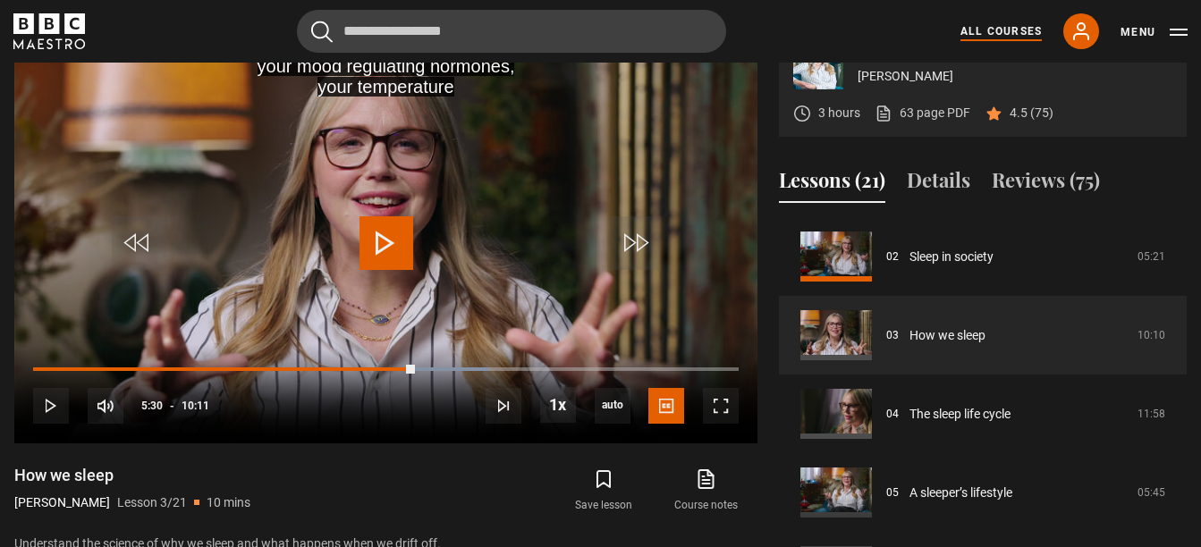 The width and height of the screenshot is (1201, 547). I want to click on video-js: Video Player, so click(385, 233).